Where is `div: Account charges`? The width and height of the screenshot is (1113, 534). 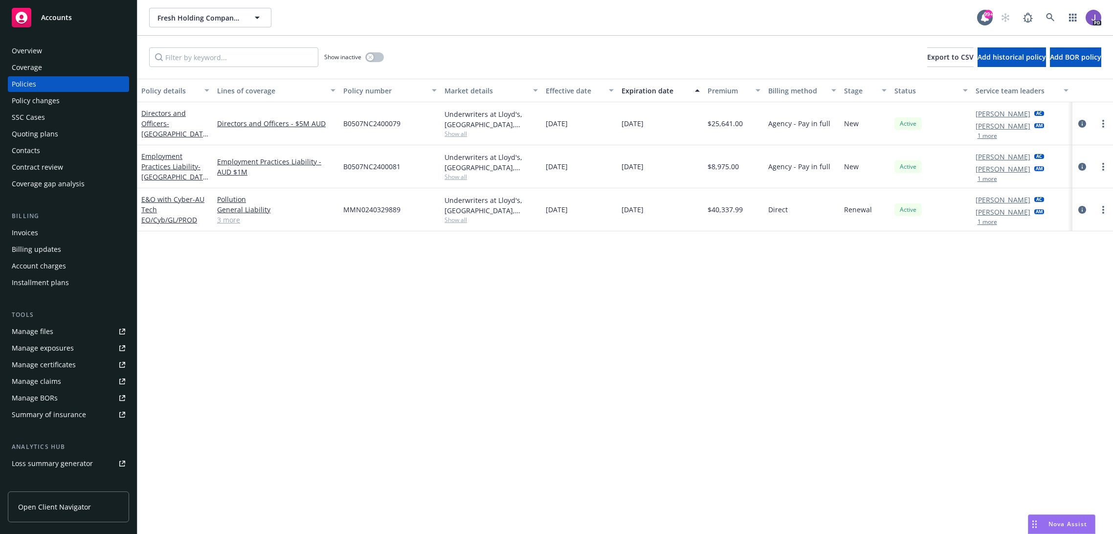
div: Account charges is located at coordinates (39, 266).